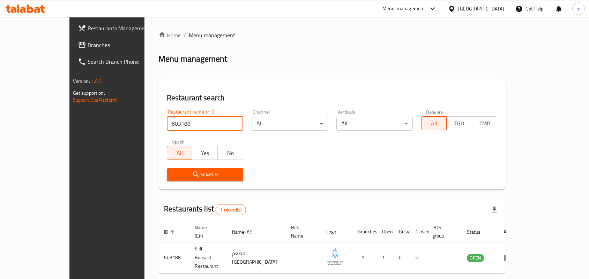 The height and width of the screenshot is (279, 589). Describe the element at coordinates (208, 258) in the screenshot. I see `td: Sidi Bousaid Restaurant` at that location.